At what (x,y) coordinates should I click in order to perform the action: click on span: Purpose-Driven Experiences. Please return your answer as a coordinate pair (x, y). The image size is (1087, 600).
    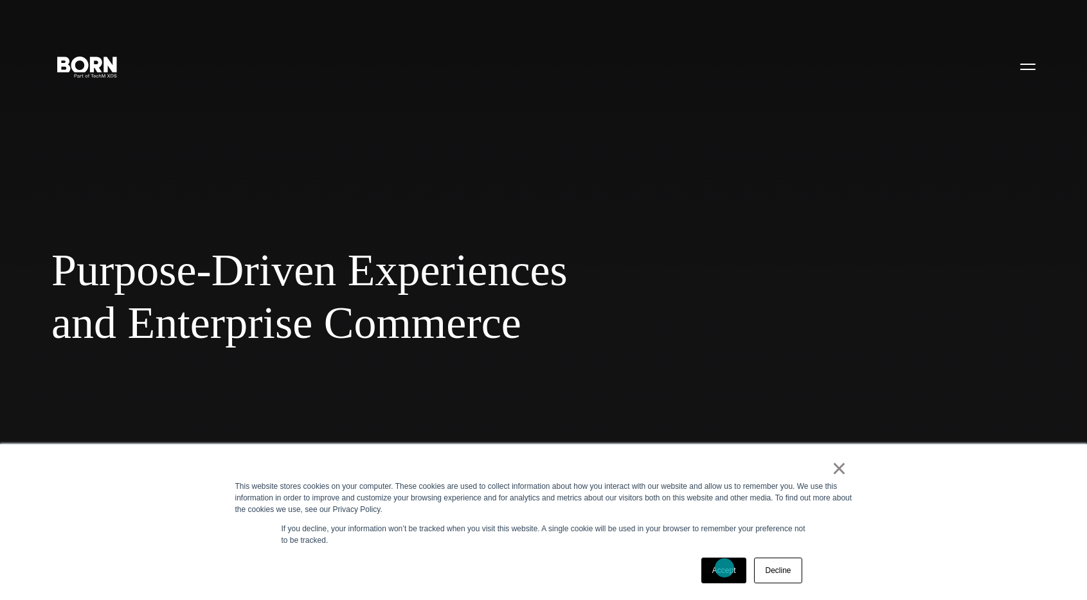
    Looking at the image, I should click on (418, 271).